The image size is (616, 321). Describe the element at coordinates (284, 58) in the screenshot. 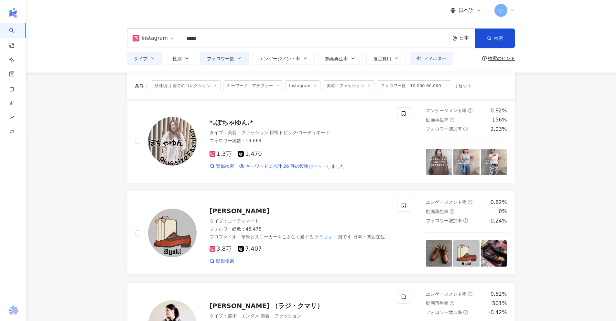

I see `button: エンゲージメント率` at that location.